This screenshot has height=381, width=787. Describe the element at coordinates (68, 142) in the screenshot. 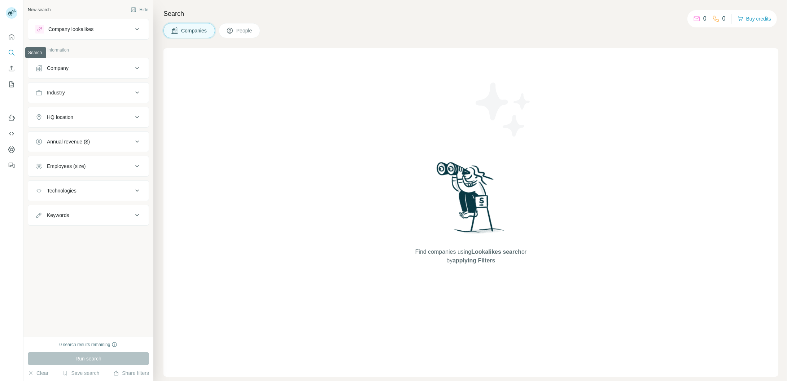

I see `div: Annual revenue ($)` at that location.